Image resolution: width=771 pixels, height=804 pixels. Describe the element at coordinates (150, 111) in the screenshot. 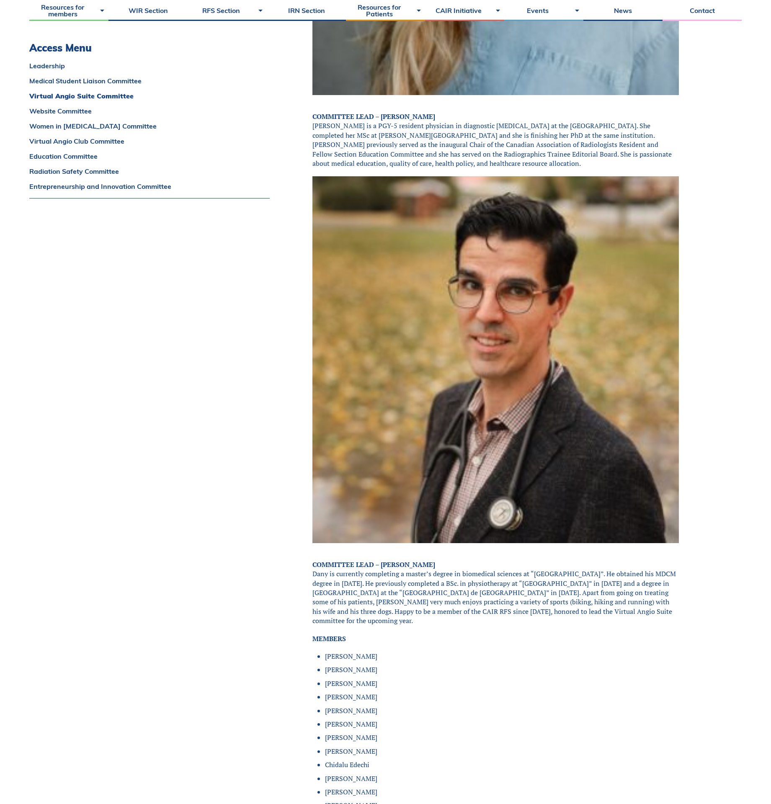

I see `a: Website Committee` at that location.